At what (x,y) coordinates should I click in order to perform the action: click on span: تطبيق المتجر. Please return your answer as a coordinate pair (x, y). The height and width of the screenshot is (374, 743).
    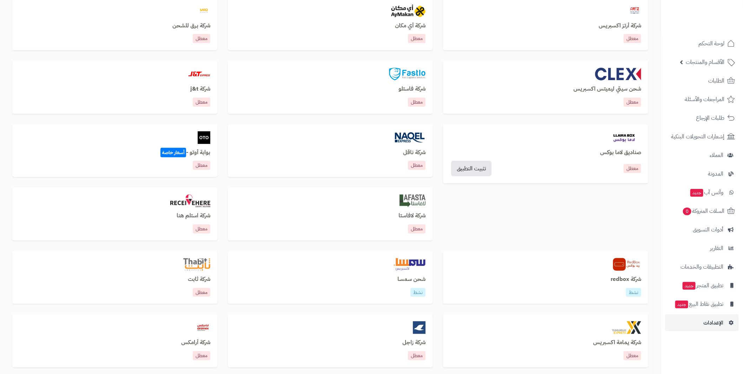
    Looking at the image, I should click on (703, 286).